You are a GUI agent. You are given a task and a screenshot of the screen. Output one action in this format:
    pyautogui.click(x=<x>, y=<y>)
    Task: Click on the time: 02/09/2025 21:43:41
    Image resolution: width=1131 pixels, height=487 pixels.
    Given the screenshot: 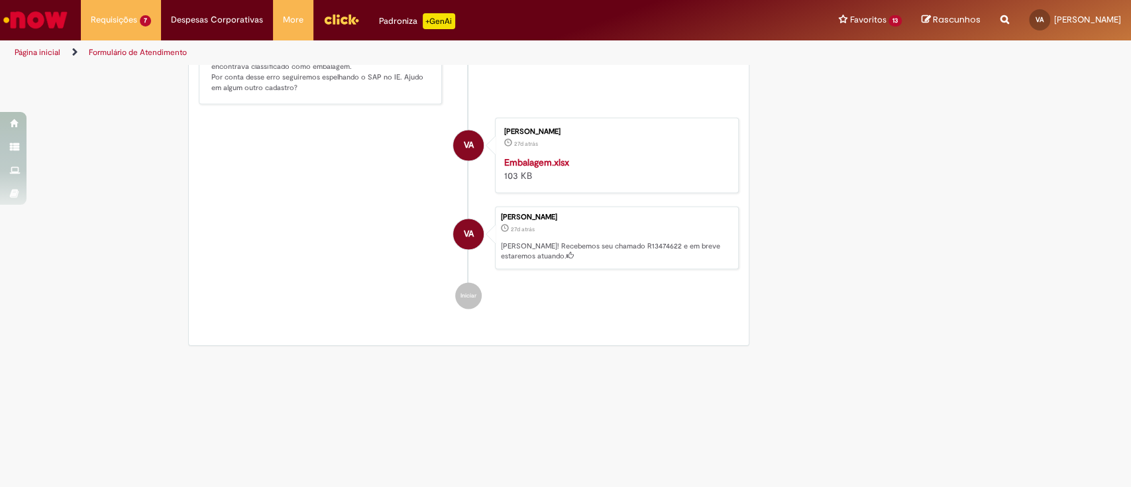 What is the action you would take?
    pyautogui.click(x=526, y=144)
    